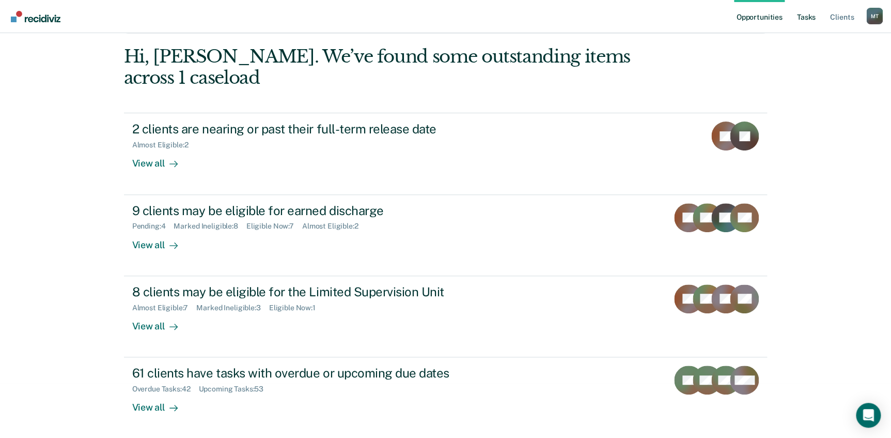  Describe the element at coordinates (314, 291) in the screenshot. I see `div: 8 clients may be eligible for the Limited Supervision Unit` at that location.